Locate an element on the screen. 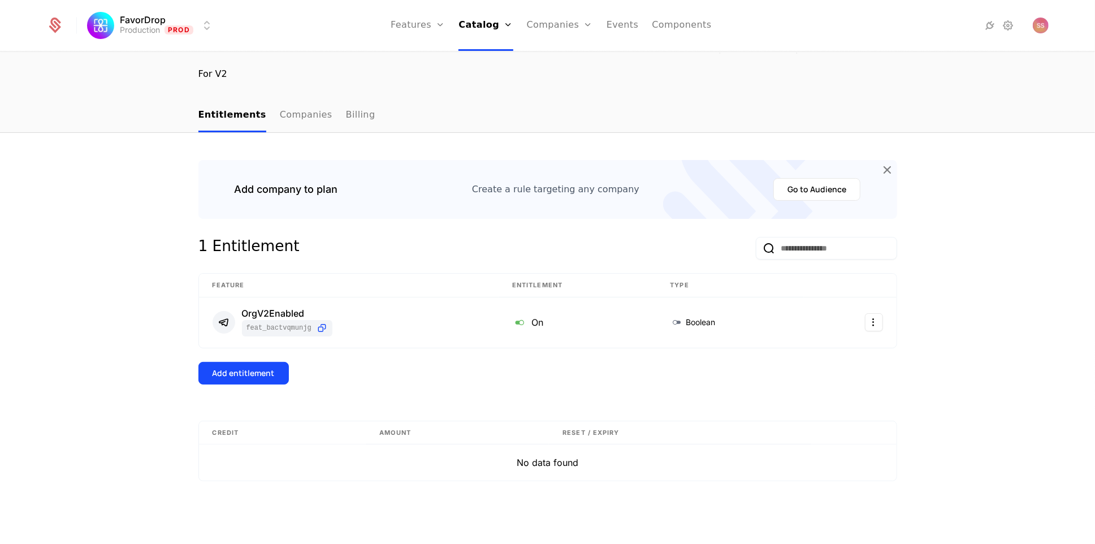  span: feat_baCTvQmUnJg is located at coordinates (279, 328).